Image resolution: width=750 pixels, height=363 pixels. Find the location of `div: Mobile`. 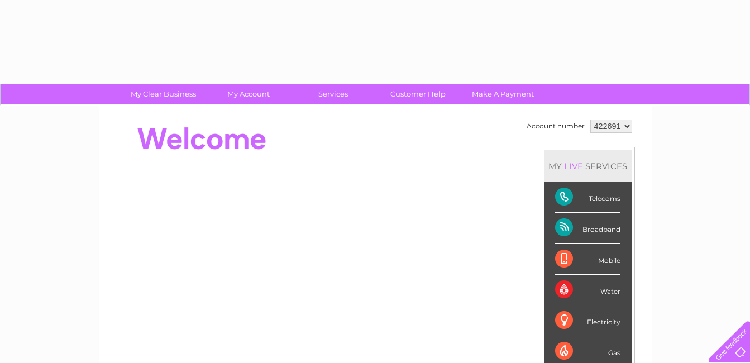

div: Mobile is located at coordinates (588, 259).